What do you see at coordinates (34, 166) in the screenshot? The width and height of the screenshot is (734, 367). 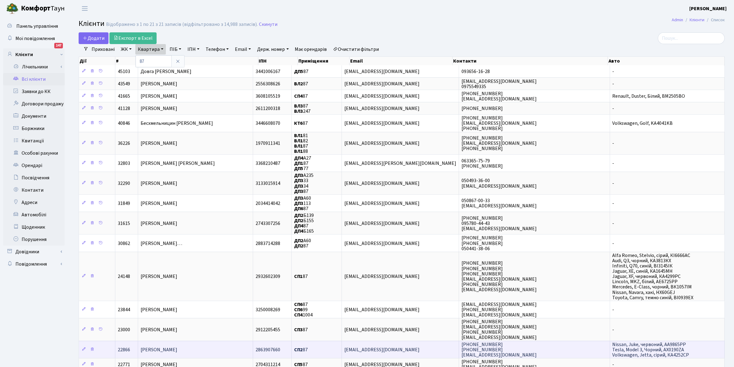 I see `a: Орендарі` at bounding box center [34, 166].